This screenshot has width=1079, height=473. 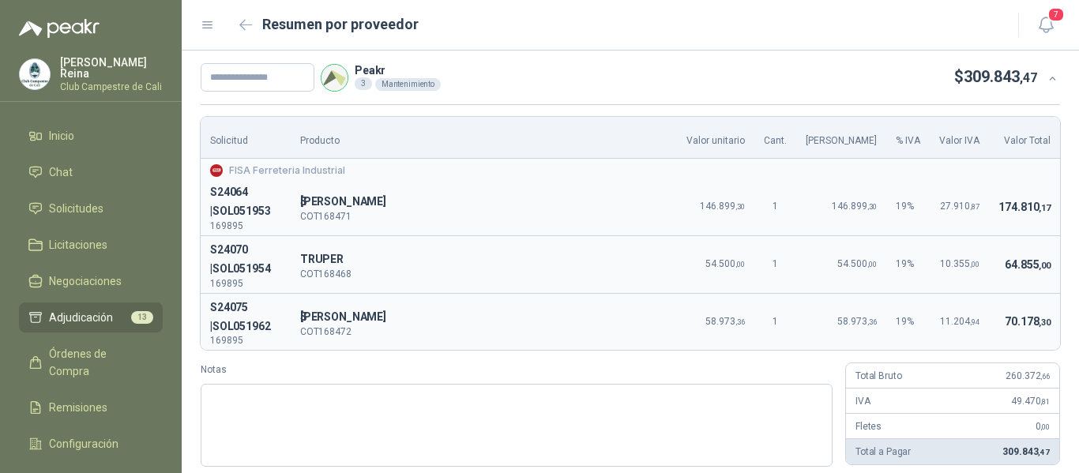 I want to click on button: 7, so click(x=1046, y=25).